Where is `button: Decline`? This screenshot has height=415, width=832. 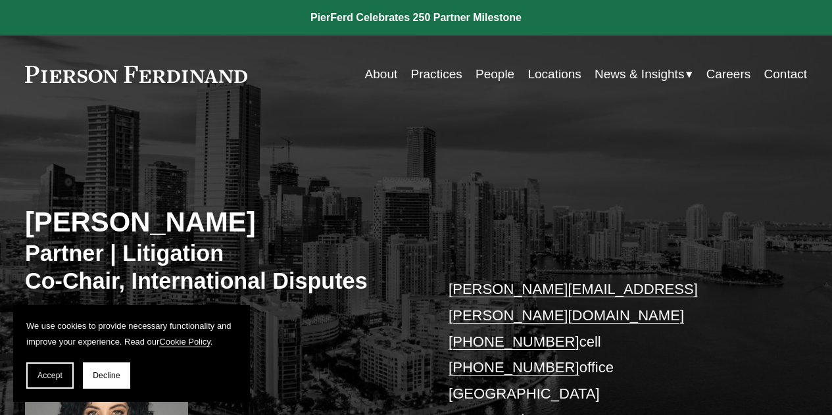 button: Decline is located at coordinates (106, 375).